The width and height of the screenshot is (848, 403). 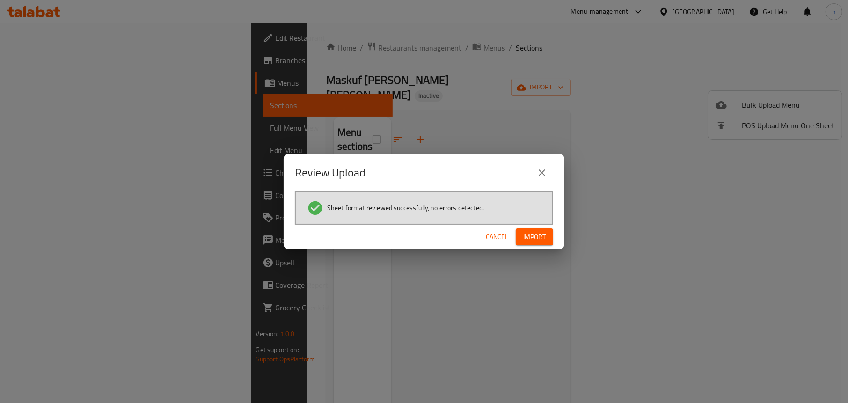 What do you see at coordinates (542, 173) in the screenshot?
I see `button: close` at bounding box center [542, 173].